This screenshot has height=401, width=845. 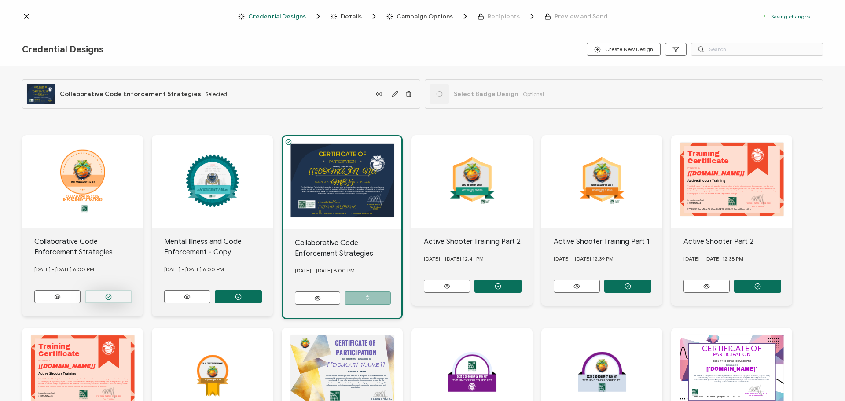 What do you see at coordinates (478, 242) in the screenshot?
I see `div: Active Shooter Training Part 2` at bounding box center [478, 242].